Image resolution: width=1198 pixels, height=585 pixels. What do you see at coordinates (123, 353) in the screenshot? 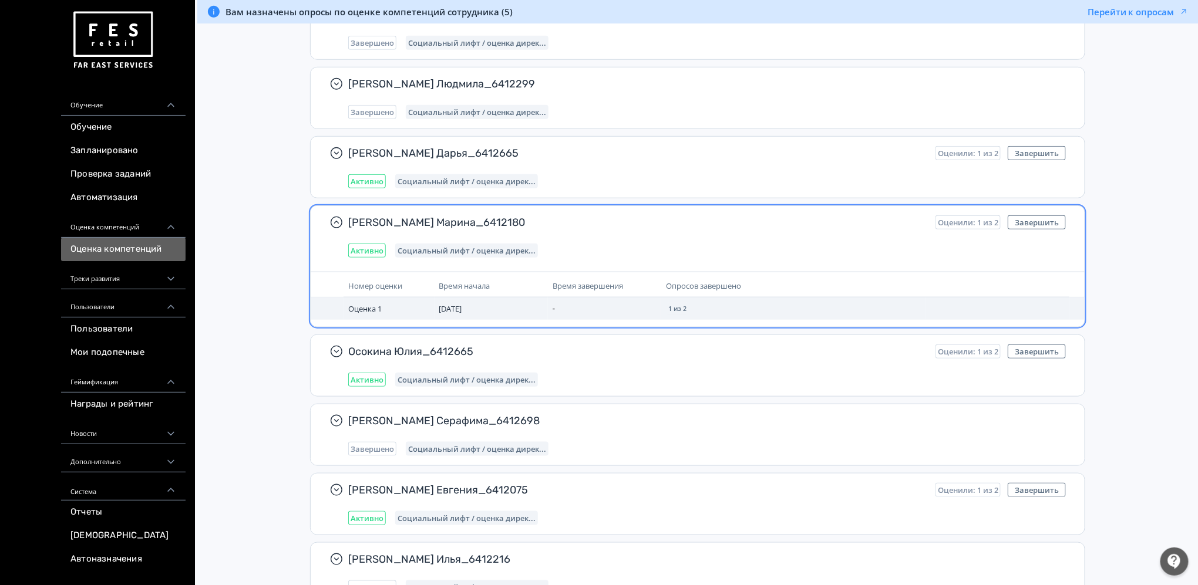
I see `a: Мои подопечные` at bounding box center [123, 353].